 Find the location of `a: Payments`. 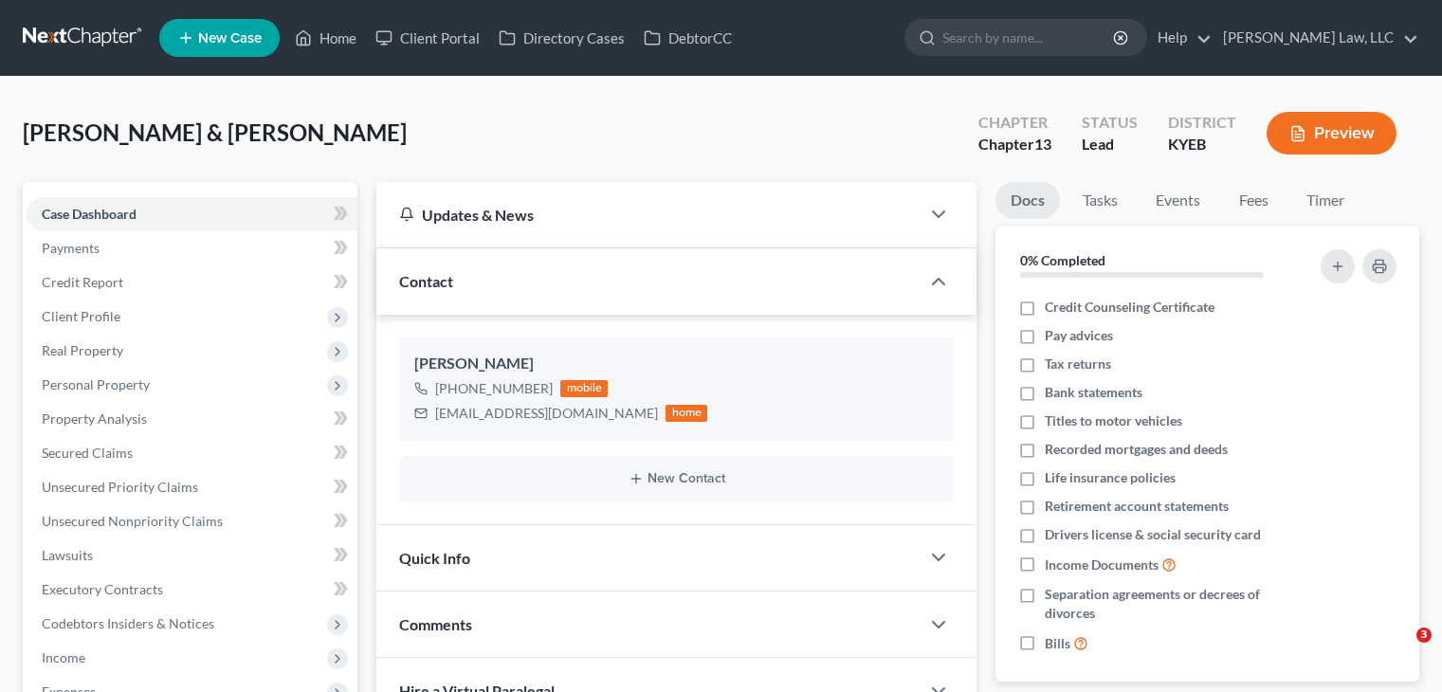

a: Payments is located at coordinates (192, 248).